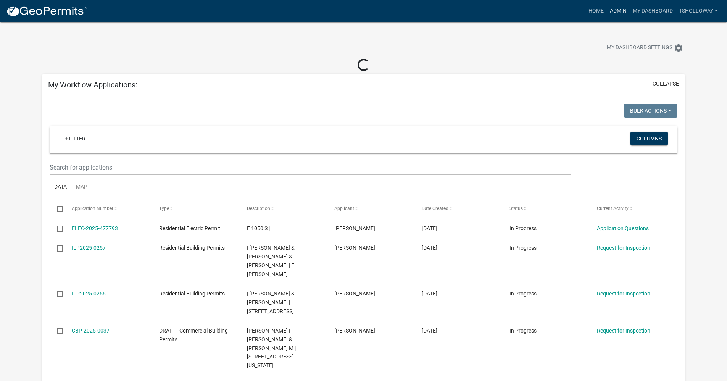 The width and height of the screenshot is (727, 381). Describe the element at coordinates (283, 208) in the screenshot. I see `datatable-header-cell: Description` at that location.